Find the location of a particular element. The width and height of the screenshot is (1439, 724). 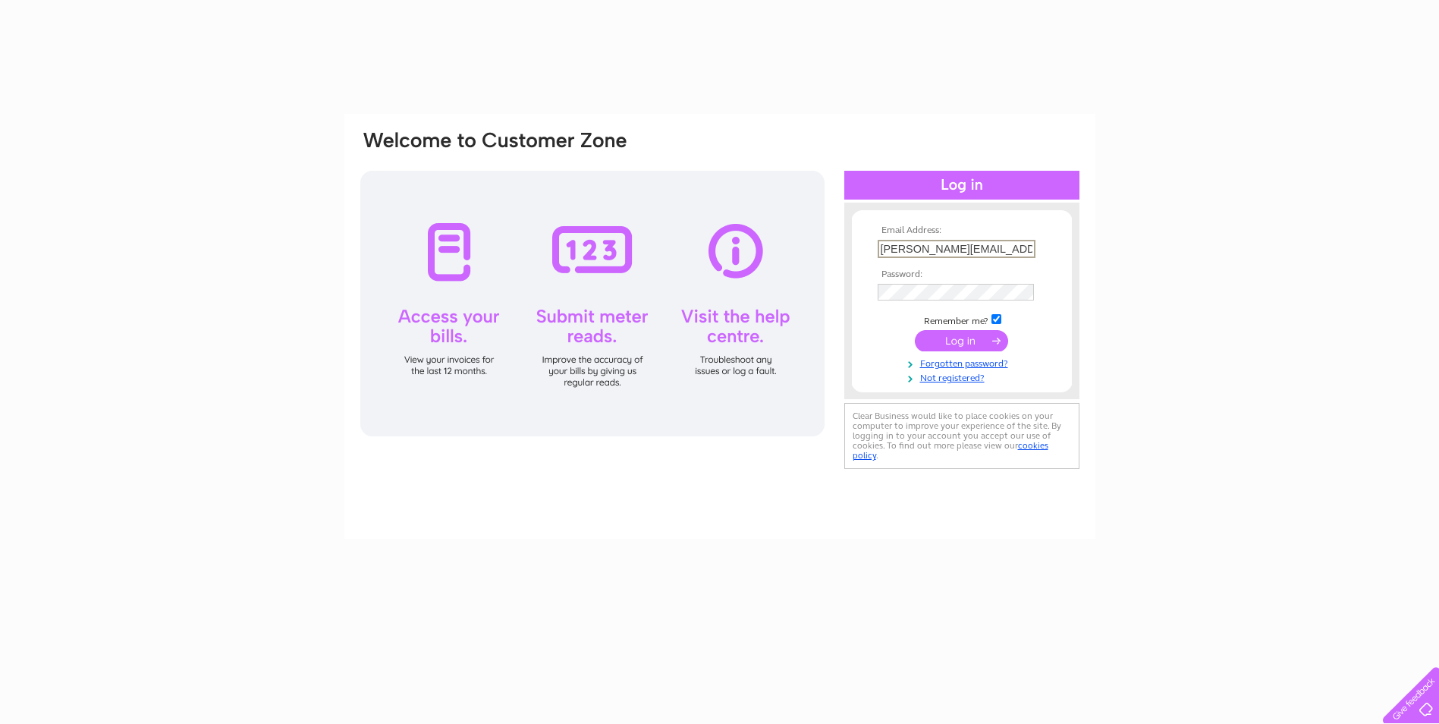

a: cookies policy is located at coordinates (951, 450).